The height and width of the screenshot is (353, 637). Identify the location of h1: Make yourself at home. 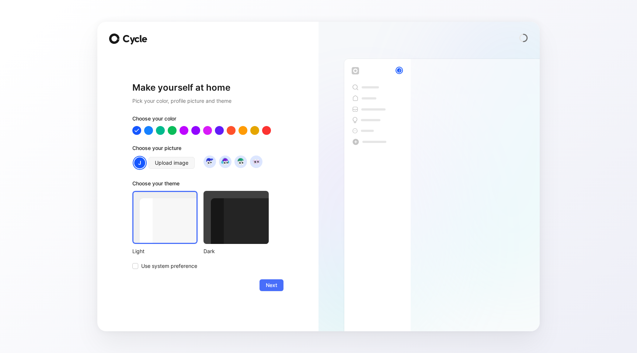
(208, 88).